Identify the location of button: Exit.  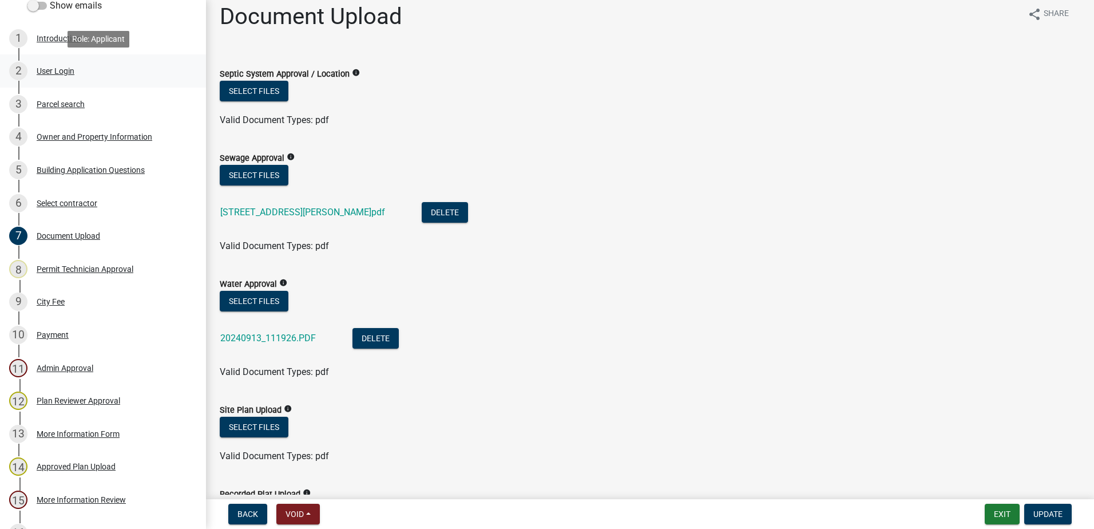
(1002, 514).